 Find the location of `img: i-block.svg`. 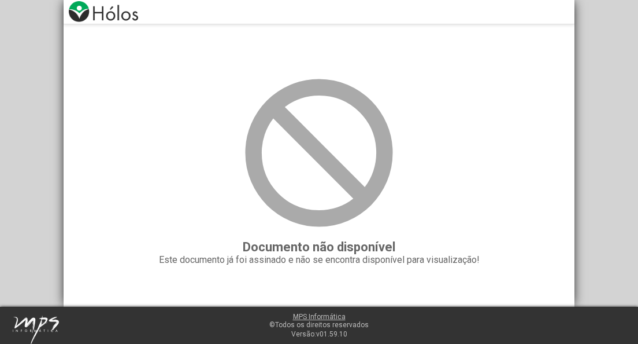

img: i-block.svg is located at coordinates (319, 153).